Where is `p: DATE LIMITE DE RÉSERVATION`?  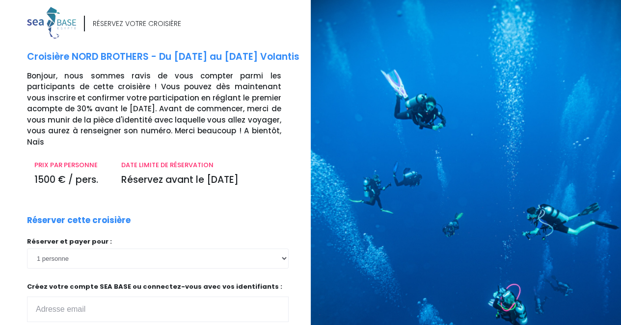
p: DATE LIMITE DE RÉSERVATION is located at coordinates (201, 165).